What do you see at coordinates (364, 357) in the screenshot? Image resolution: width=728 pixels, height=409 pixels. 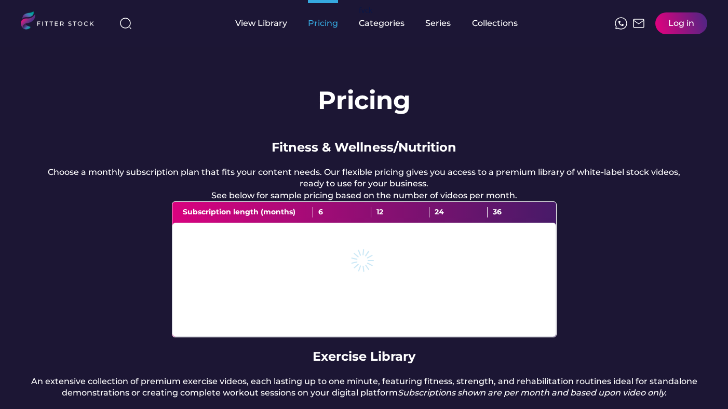 I see `div: Exercise Library` at bounding box center [364, 357].